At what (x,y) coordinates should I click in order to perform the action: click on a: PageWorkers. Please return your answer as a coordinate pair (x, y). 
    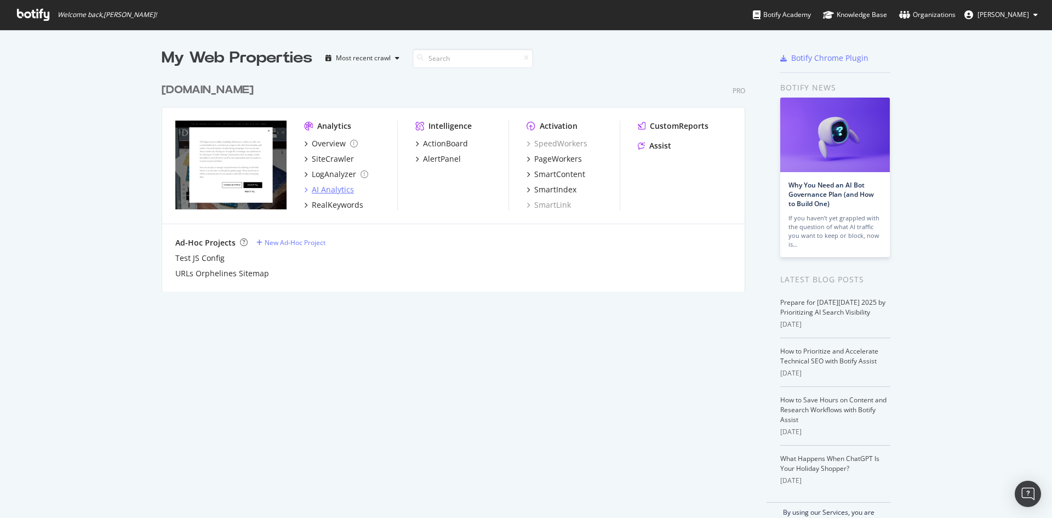
    Looking at the image, I should click on (554, 159).